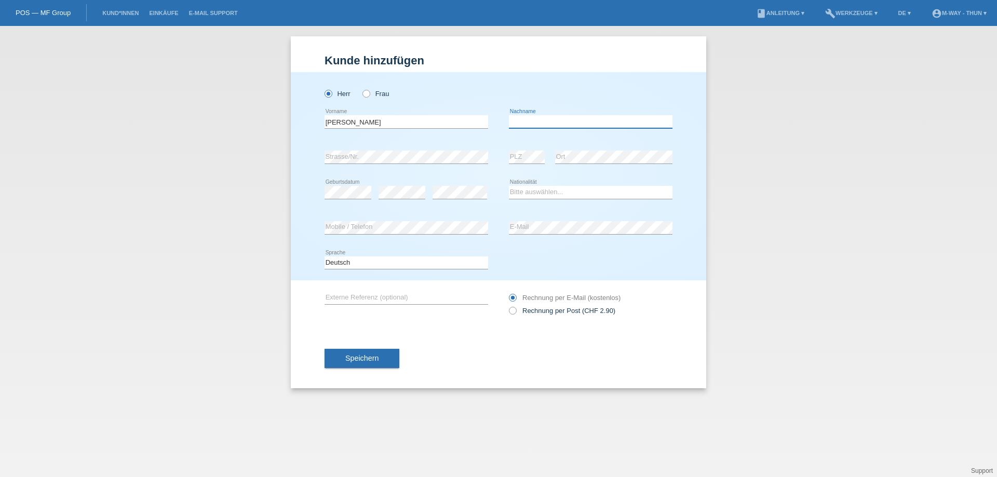 This screenshot has height=477, width=997. What do you see at coordinates (498, 60) in the screenshot?
I see `h1: Kunde hinzufügen` at bounding box center [498, 60].